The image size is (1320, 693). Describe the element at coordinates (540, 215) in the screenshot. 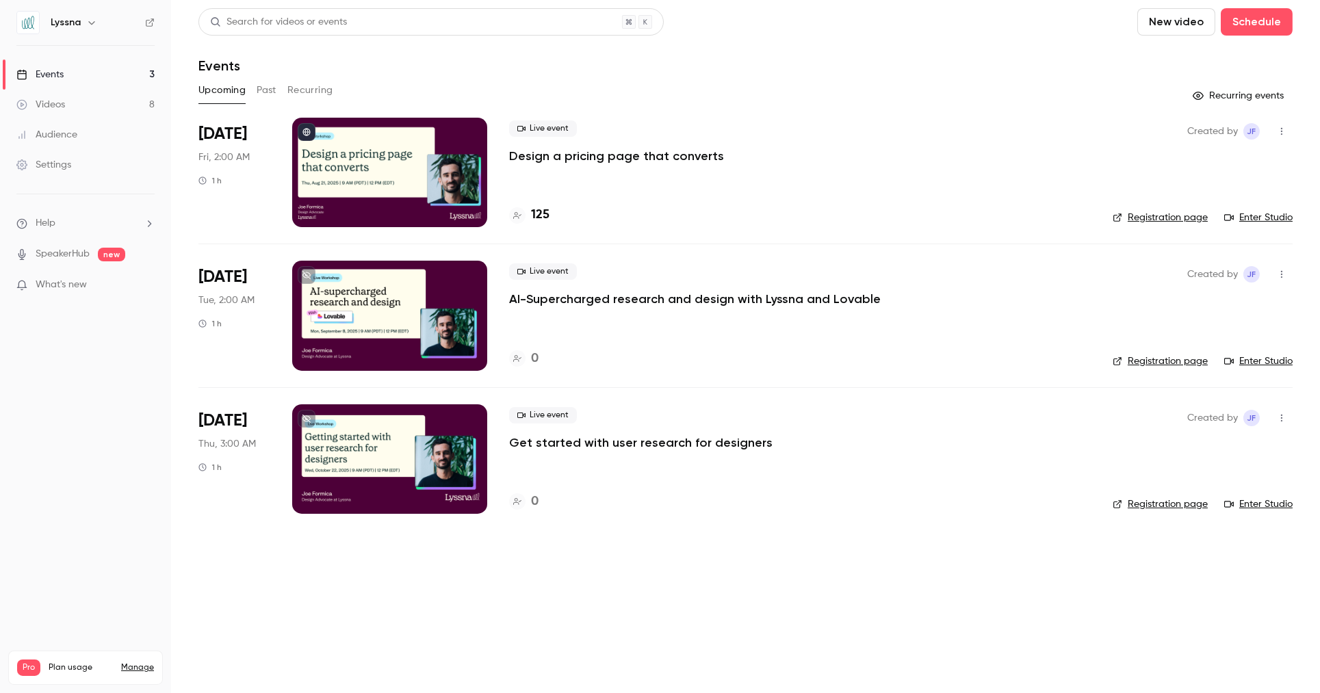

I see `h4: 125` at that location.